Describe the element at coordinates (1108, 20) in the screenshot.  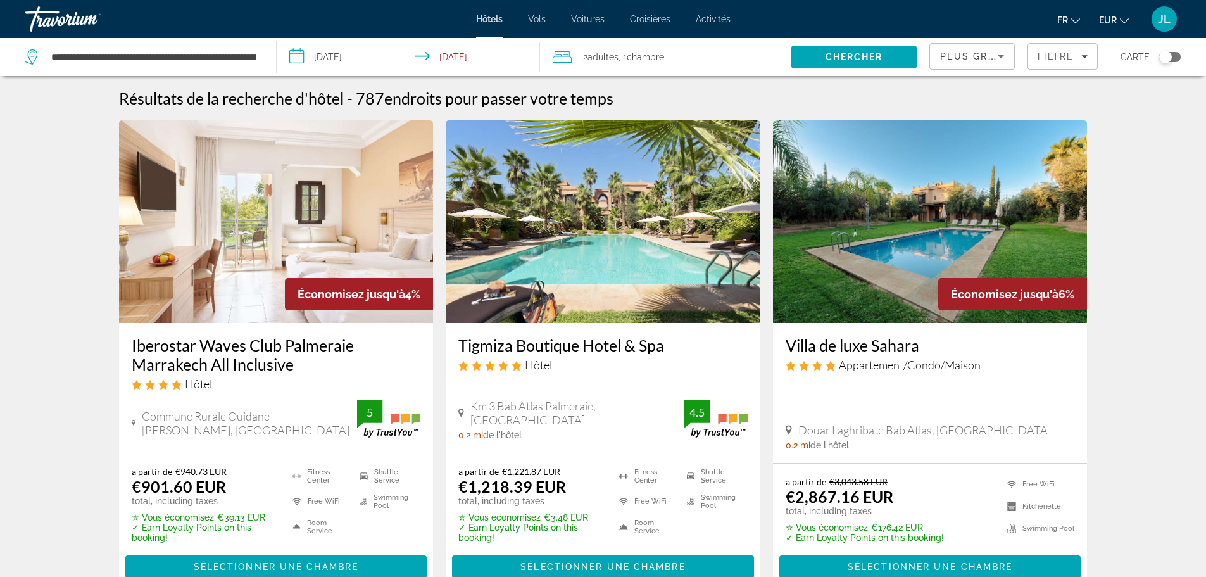
I see `span: EUR` at that location.